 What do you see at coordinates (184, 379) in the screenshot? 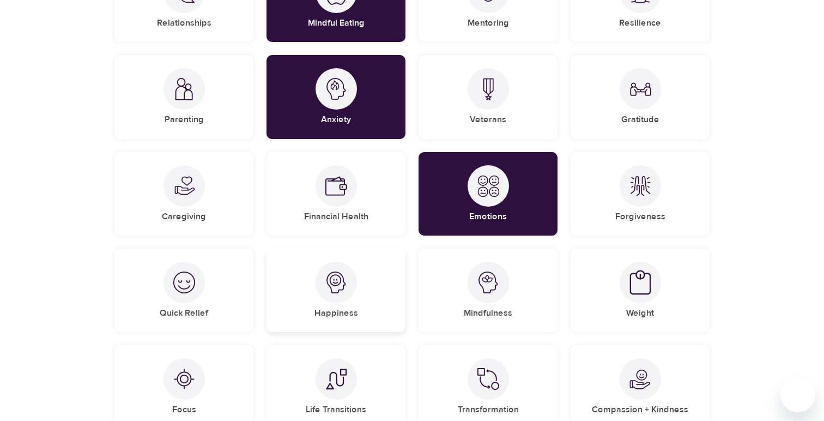
I see `img: Focus` at bounding box center [184, 379].